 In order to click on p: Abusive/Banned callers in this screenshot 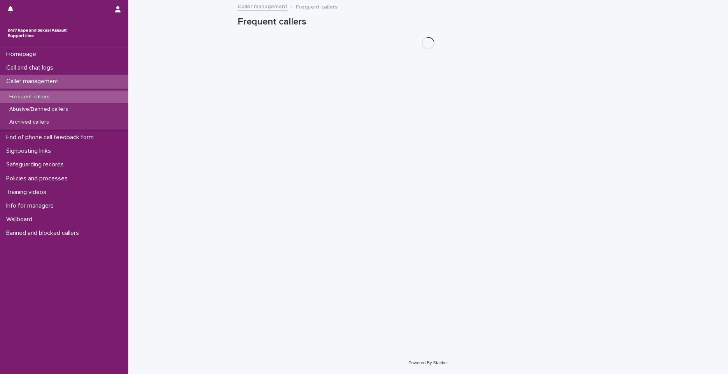, I will do `click(38, 109)`.